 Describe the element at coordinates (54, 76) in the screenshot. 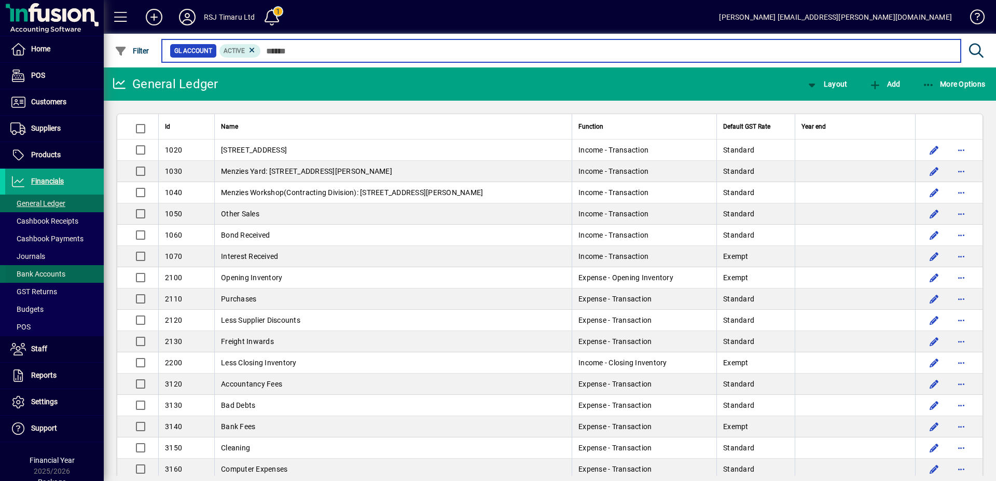

I see `a: POS` at that location.